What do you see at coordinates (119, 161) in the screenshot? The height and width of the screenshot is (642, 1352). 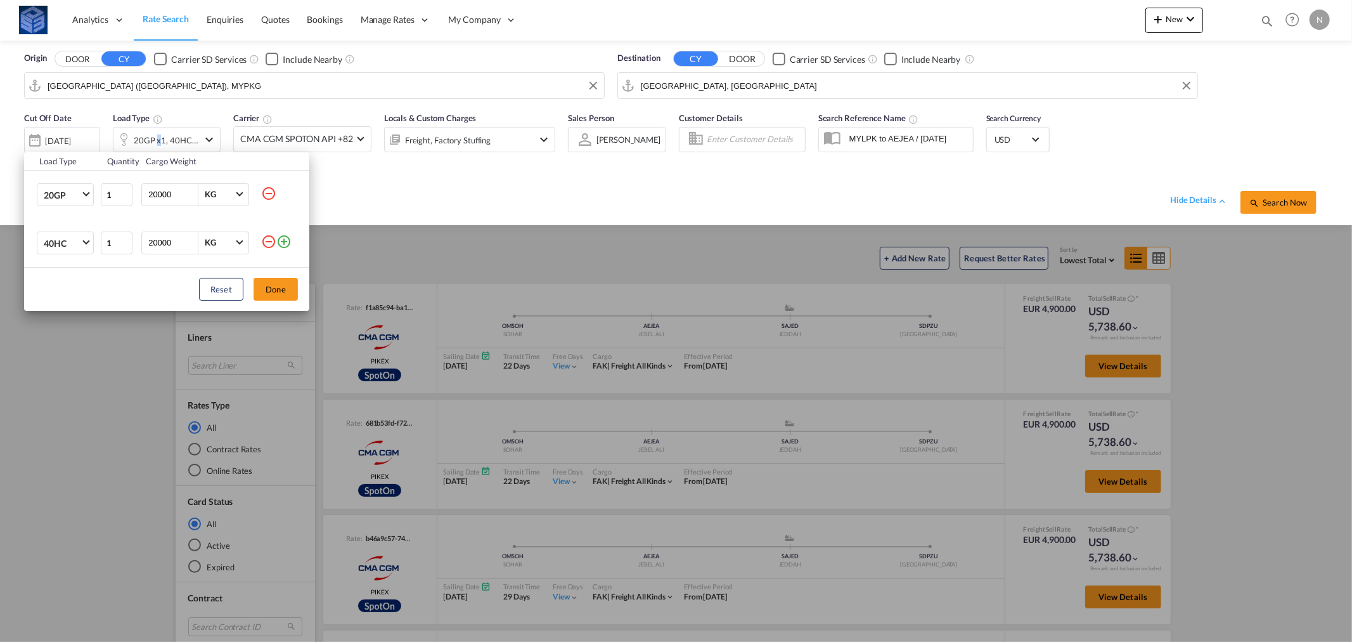 I see `th: Quantity` at bounding box center [119, 161].